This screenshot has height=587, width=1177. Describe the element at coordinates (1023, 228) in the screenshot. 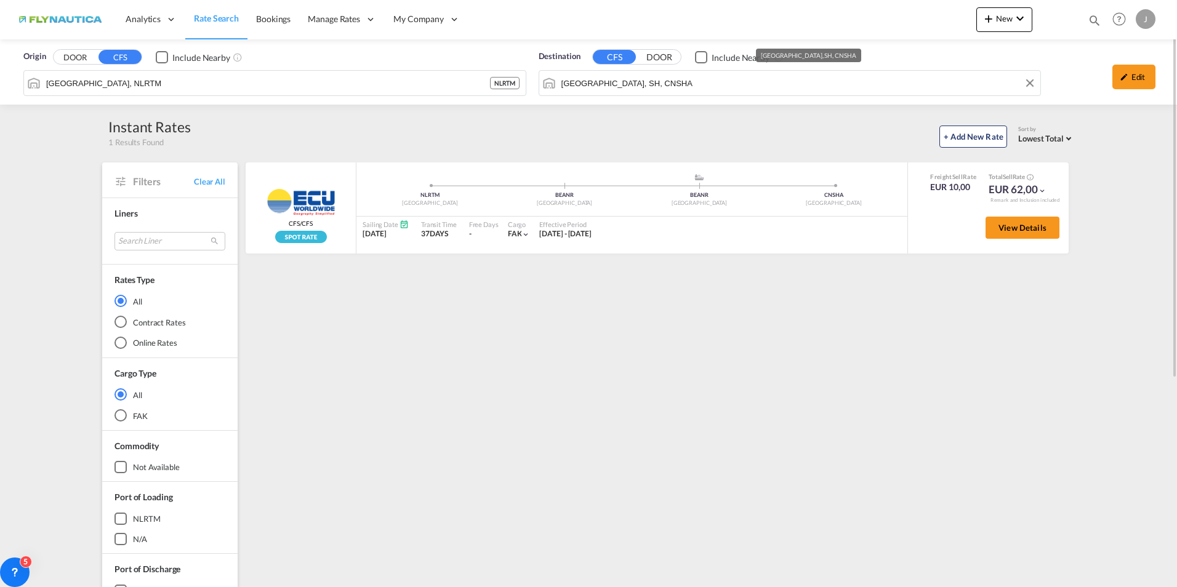

I see `span: View Details` at that location.